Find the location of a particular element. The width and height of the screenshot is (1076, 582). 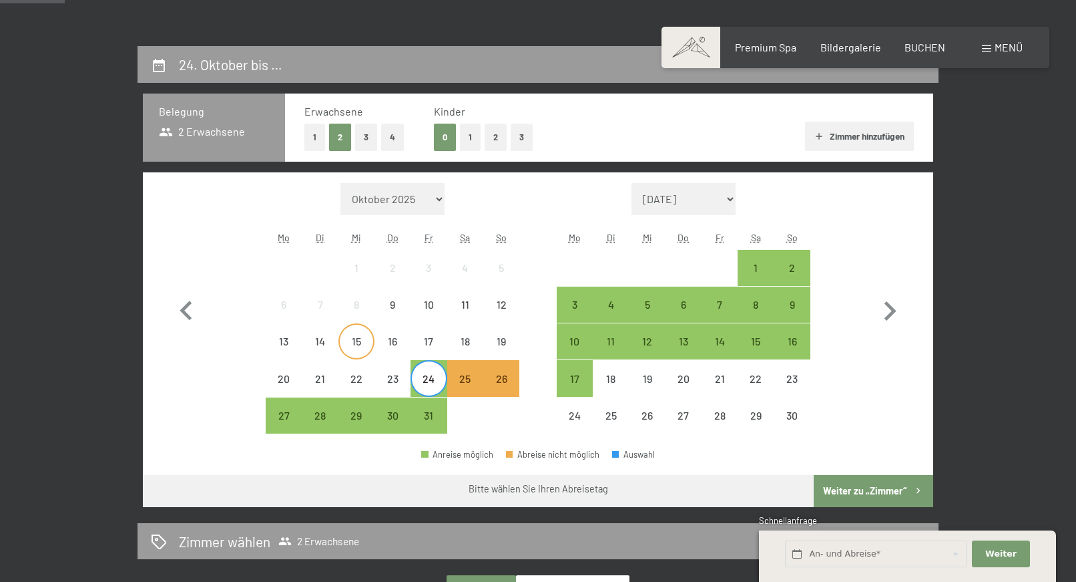

div: 18 is located at coordinates (465, 353).